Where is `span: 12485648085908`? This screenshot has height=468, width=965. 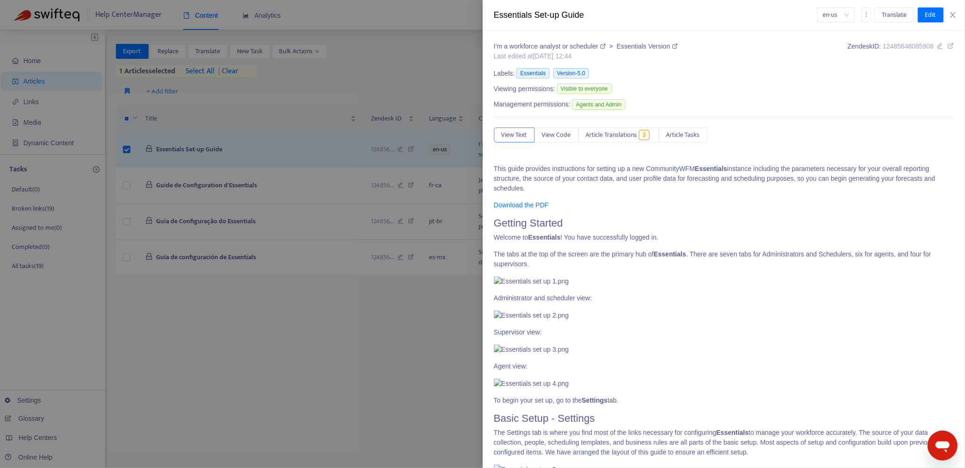 span: 12485648085908 is located at coordinates (908, 46).